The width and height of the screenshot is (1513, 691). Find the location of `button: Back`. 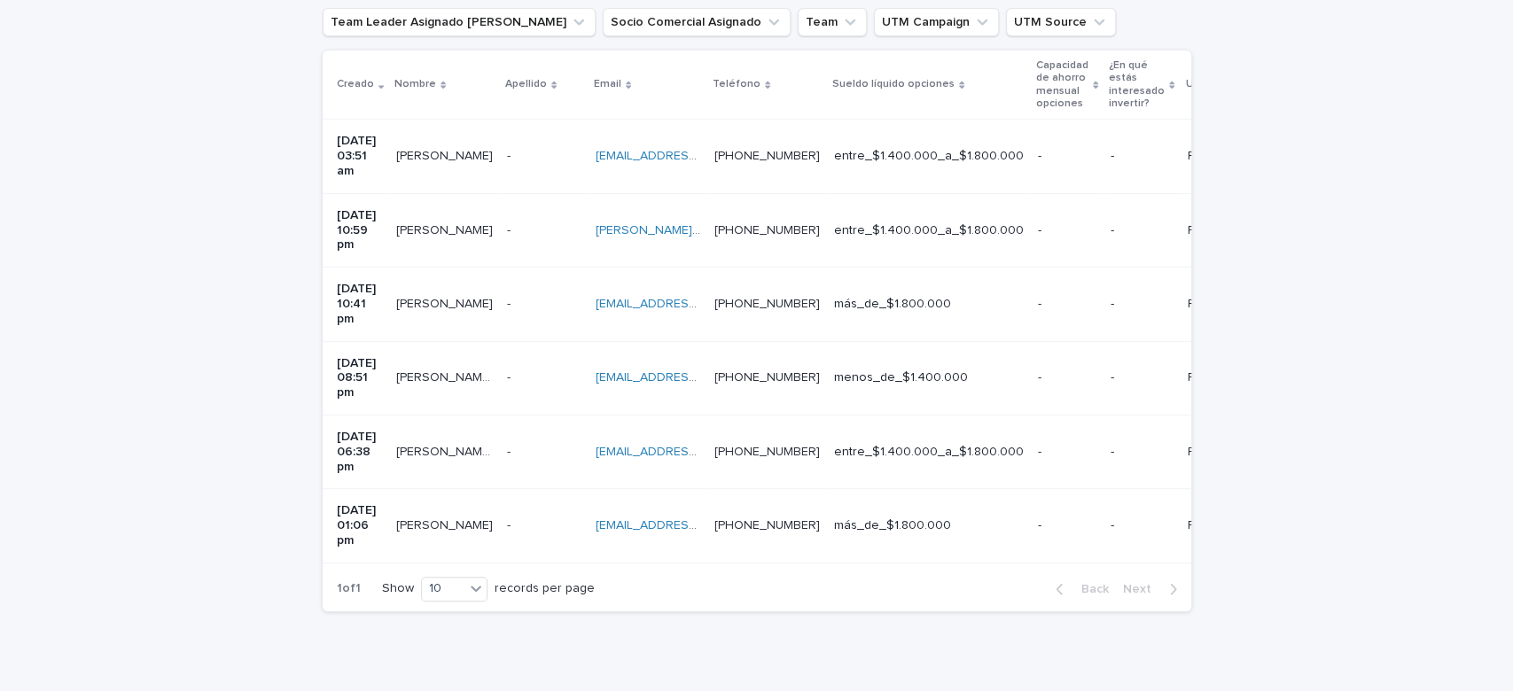

button: Back is located at coordinates (1079, 589).